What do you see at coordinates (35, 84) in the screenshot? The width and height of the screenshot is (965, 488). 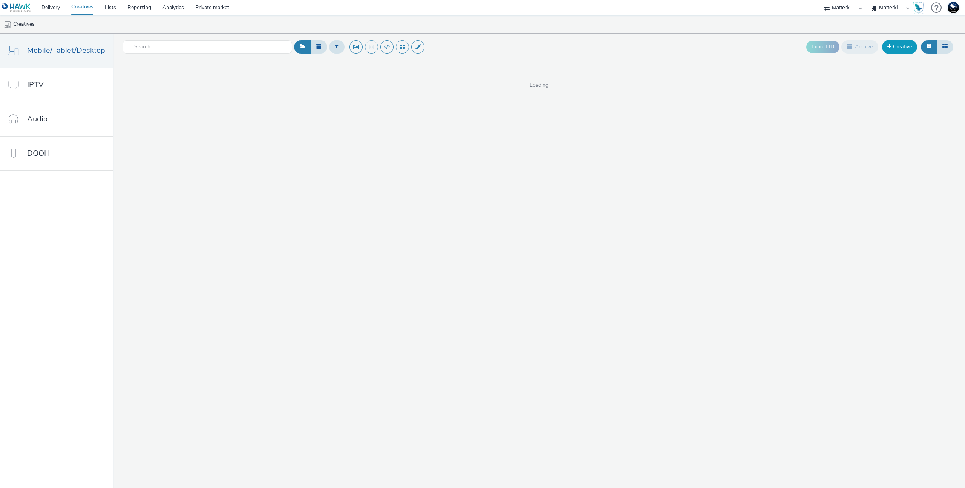 I see `span: IPTV` at bounding box center [35, 84].